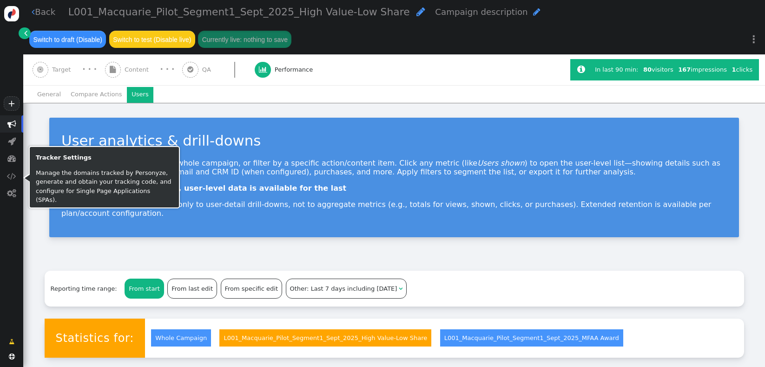 The image size is (765, 367). I want to click on button: Currently live: nothing to save, so click(245, 39).